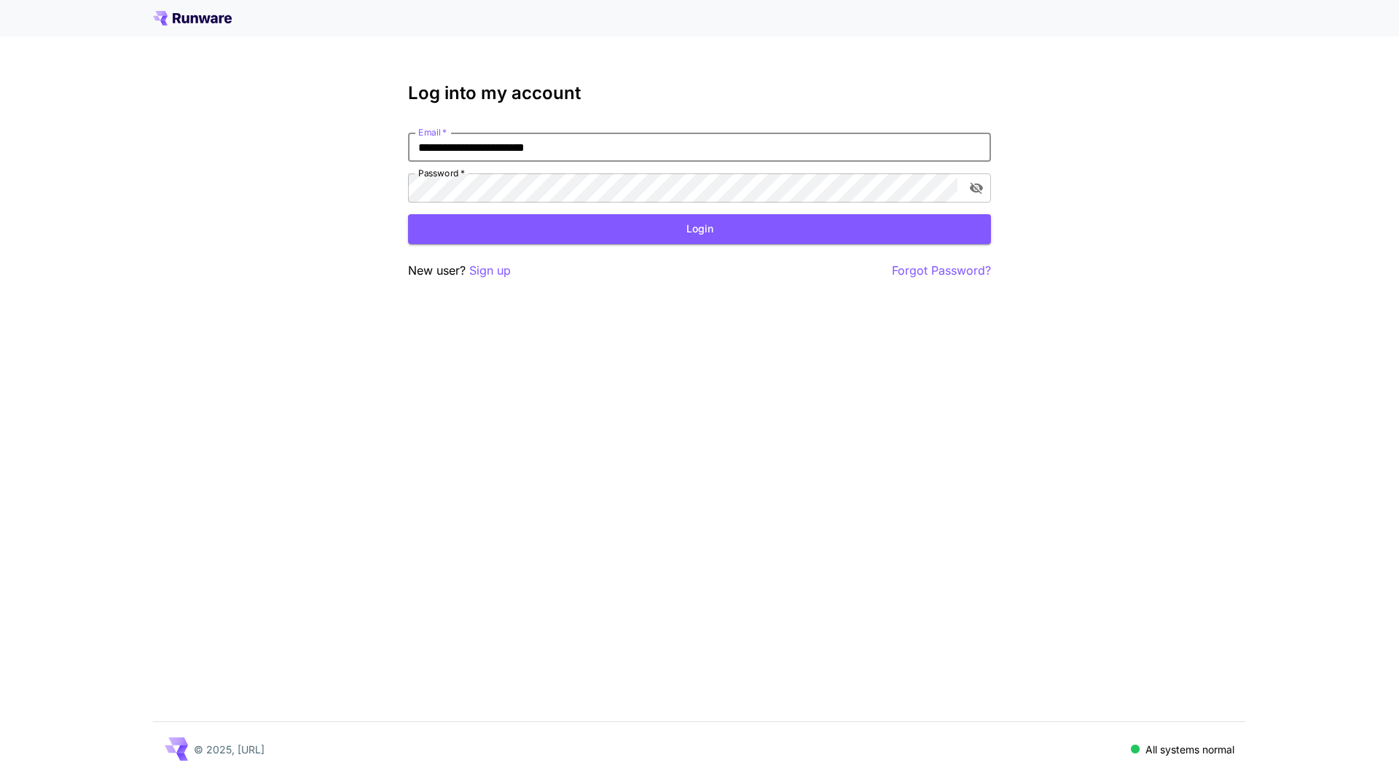 This screenshot has width=1399, height=776. What do you see at coordinates (1190, 749) in the screenshot?
I see `p: All systems normal` at bounding box center [1190, 749].